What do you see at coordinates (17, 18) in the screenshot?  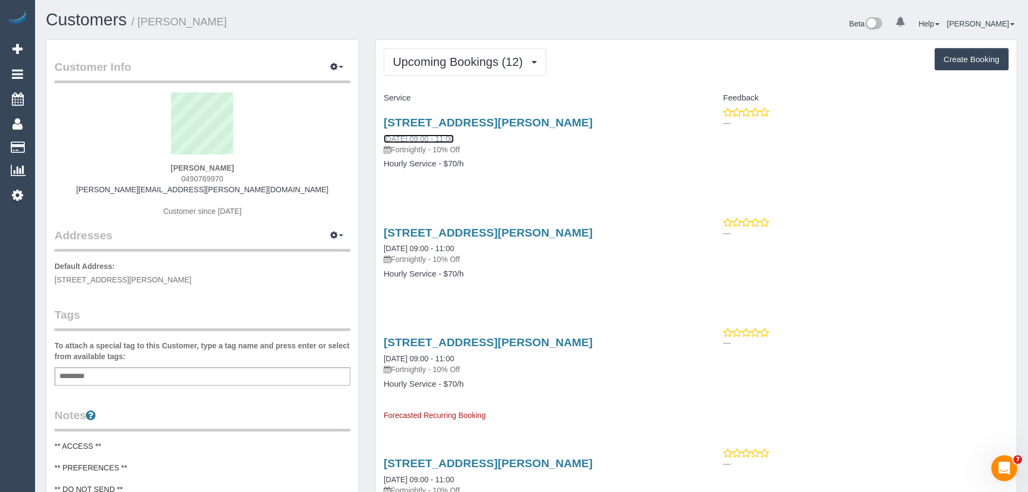 I see `img: Automaid Logo` at bounding box center [17, 18].